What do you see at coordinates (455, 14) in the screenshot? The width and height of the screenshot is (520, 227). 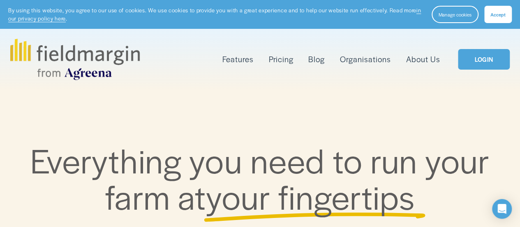 I see `button: Manage cookies` at bounding box center [455, 14].